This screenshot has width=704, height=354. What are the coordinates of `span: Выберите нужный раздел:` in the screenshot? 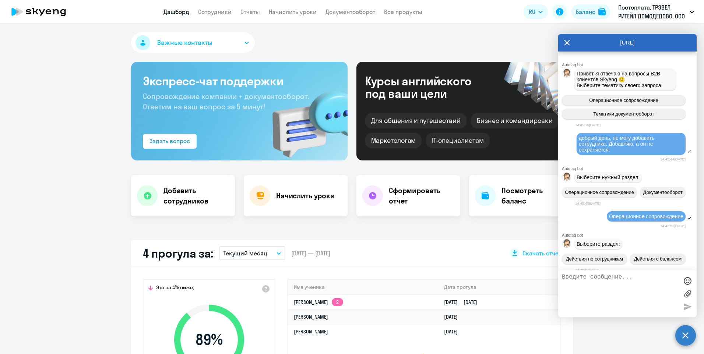 It's located at (608, 178).